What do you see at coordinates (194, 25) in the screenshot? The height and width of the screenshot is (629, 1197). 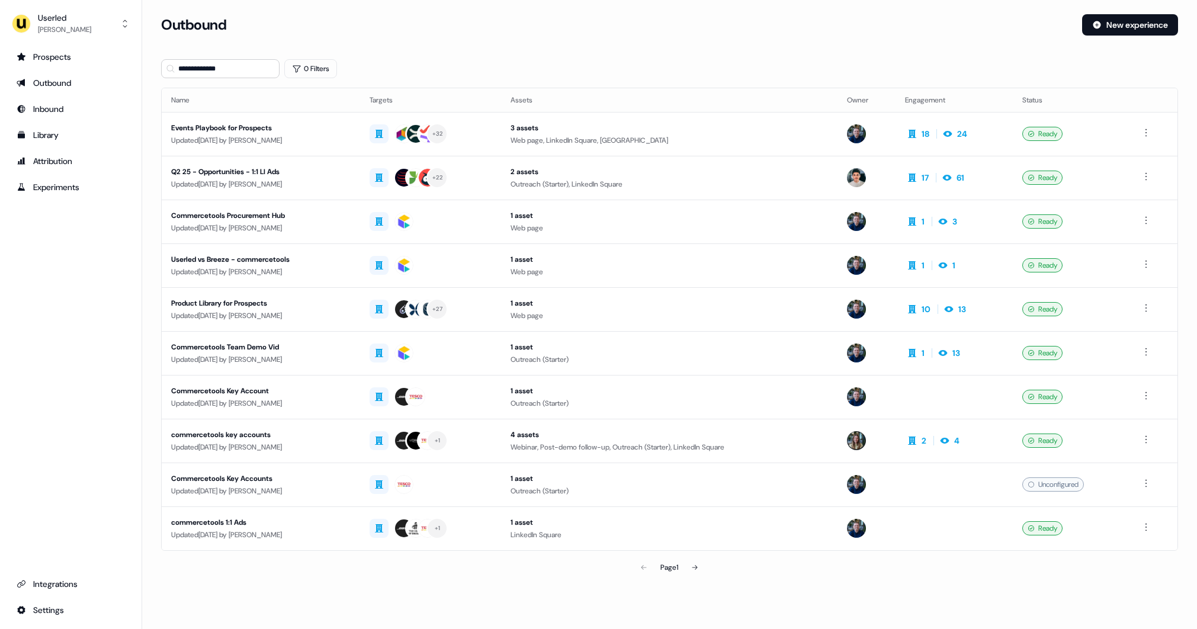 I see `h3: Outbound` at bounding box center [194, 25].